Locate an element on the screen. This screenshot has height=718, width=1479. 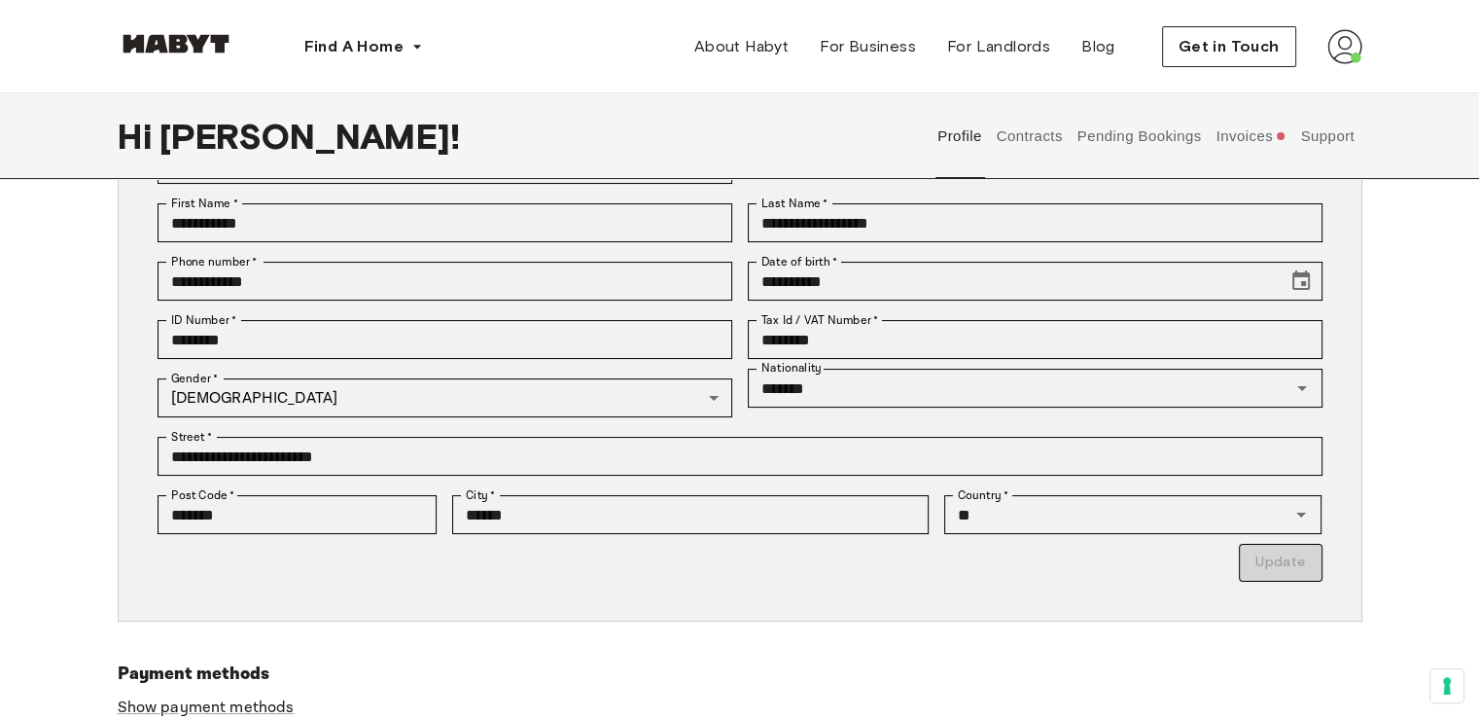
span: For Landlords is located at coordinates (999, 47).